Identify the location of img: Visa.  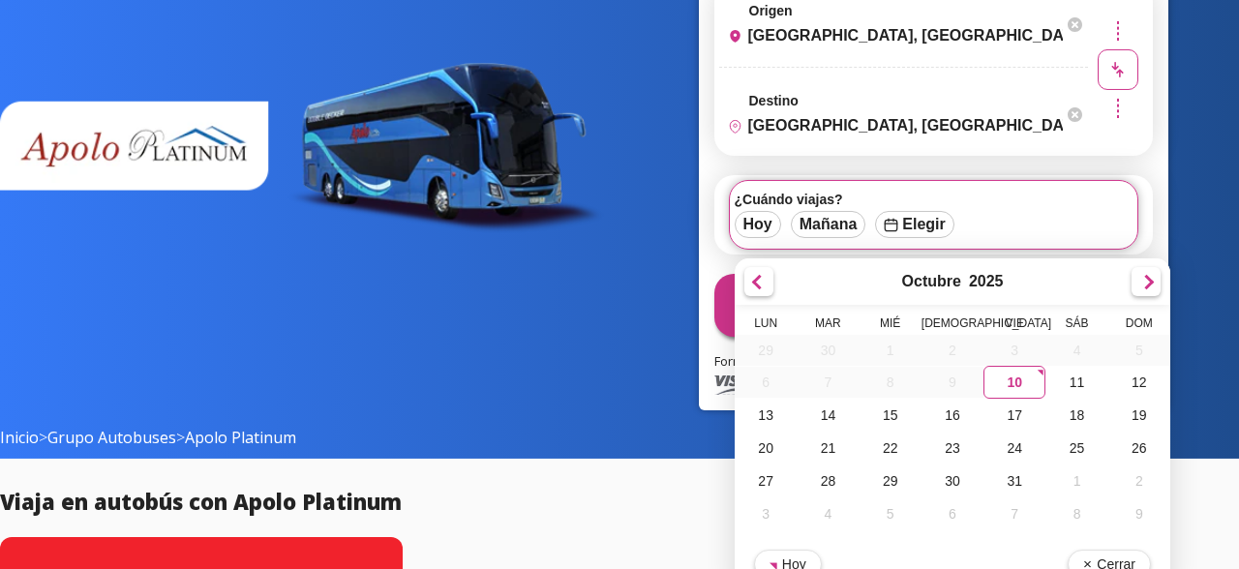
(732, 385).